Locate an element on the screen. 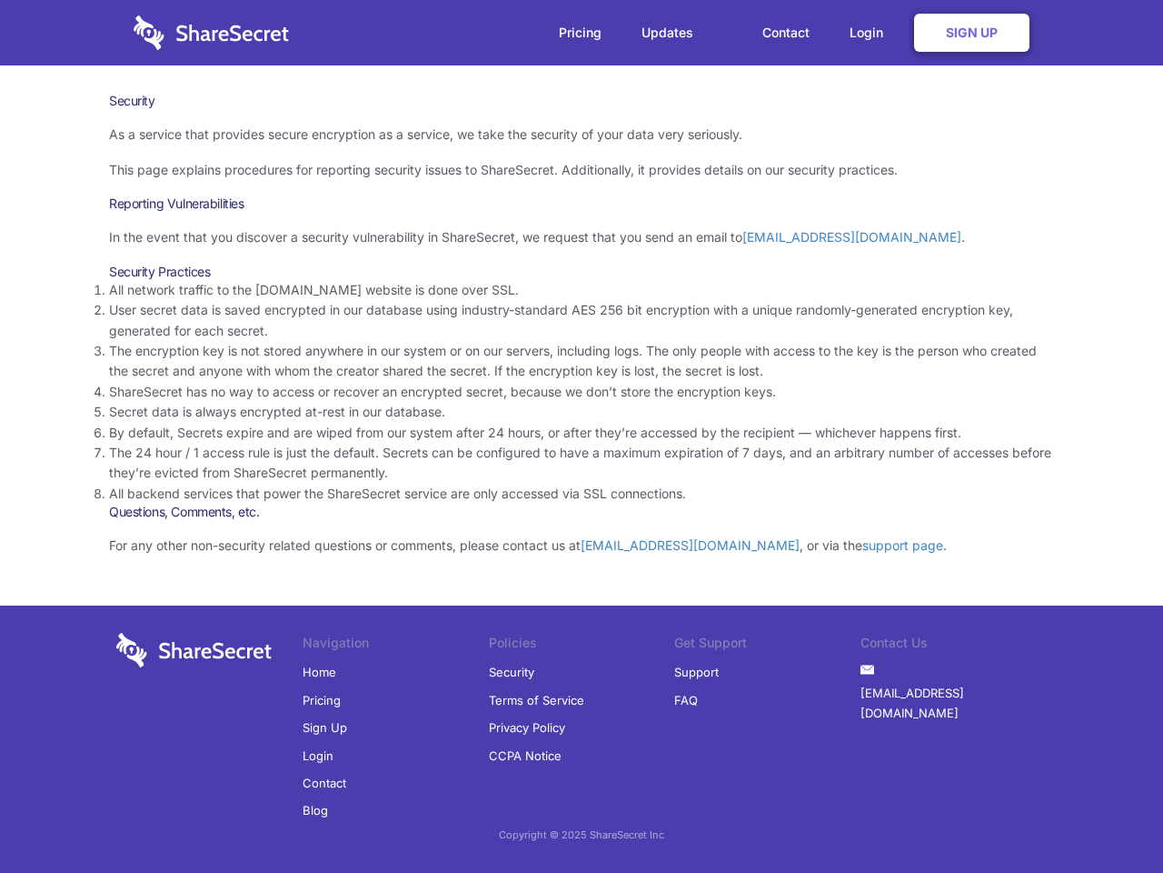 The height and width of the screenshot is (873, 1163). h3: Reporting Vulnerabilities is located at coordinates (582, 204).